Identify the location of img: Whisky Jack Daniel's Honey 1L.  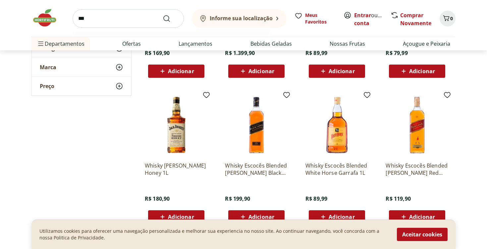
(176, 125).